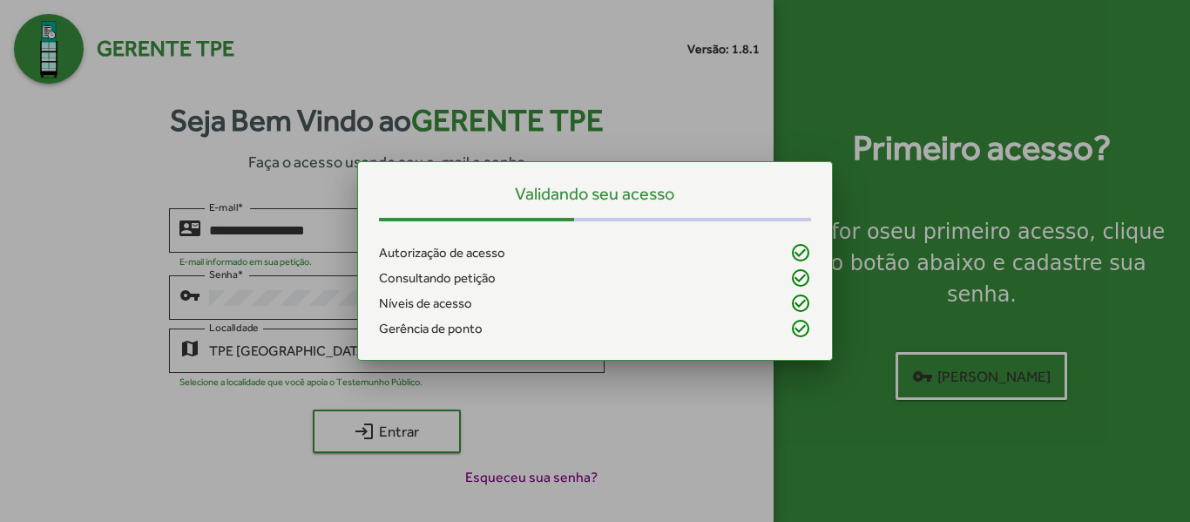 Image resolution: width=1190 pixels, height=522 pixels. What do you see at coordinates (430, 328) in the screenshot?
I see `span: Gerência de ponto` at bounding box center [430, 328].